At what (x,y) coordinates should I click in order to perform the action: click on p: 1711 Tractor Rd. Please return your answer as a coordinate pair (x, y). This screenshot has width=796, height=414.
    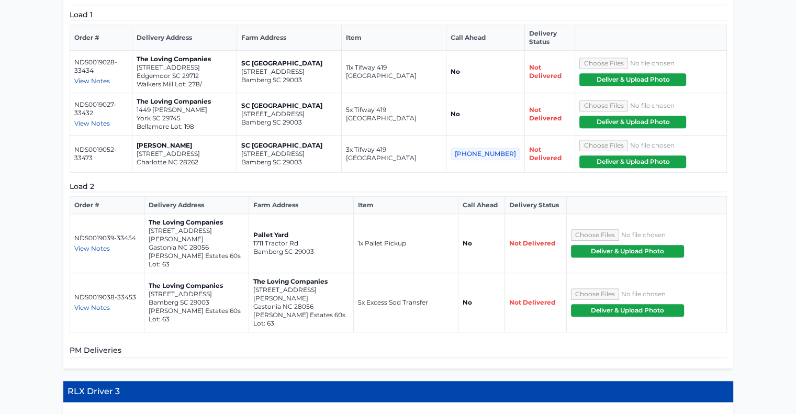
    Looking at the image, I should click on (301, 243).